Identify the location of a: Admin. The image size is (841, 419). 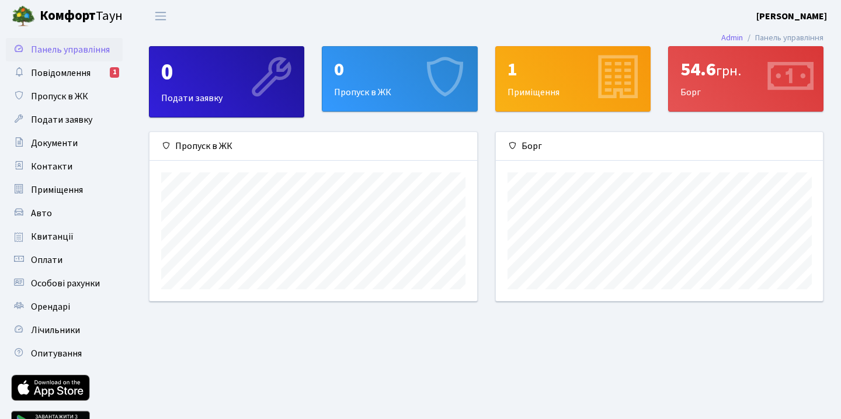
(732, 37).